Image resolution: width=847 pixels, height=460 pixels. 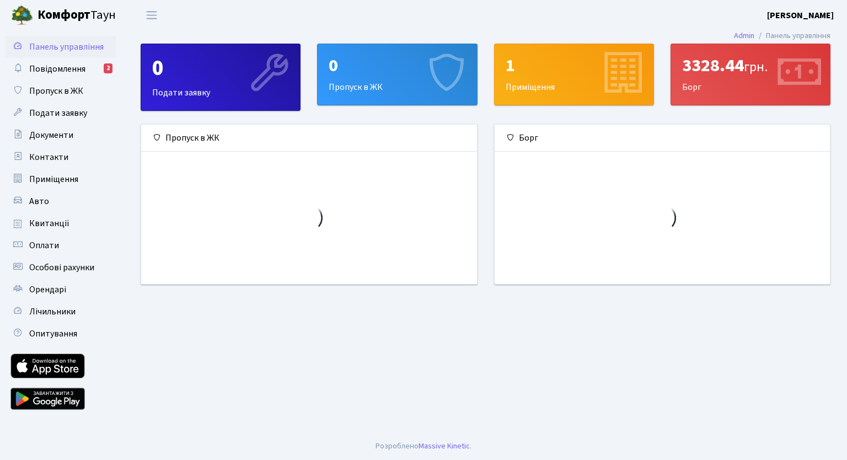 What do you see at coordinates (61, 179) in the screenshot?
I see `a: Приміщення` at bounding box center [61, 179].